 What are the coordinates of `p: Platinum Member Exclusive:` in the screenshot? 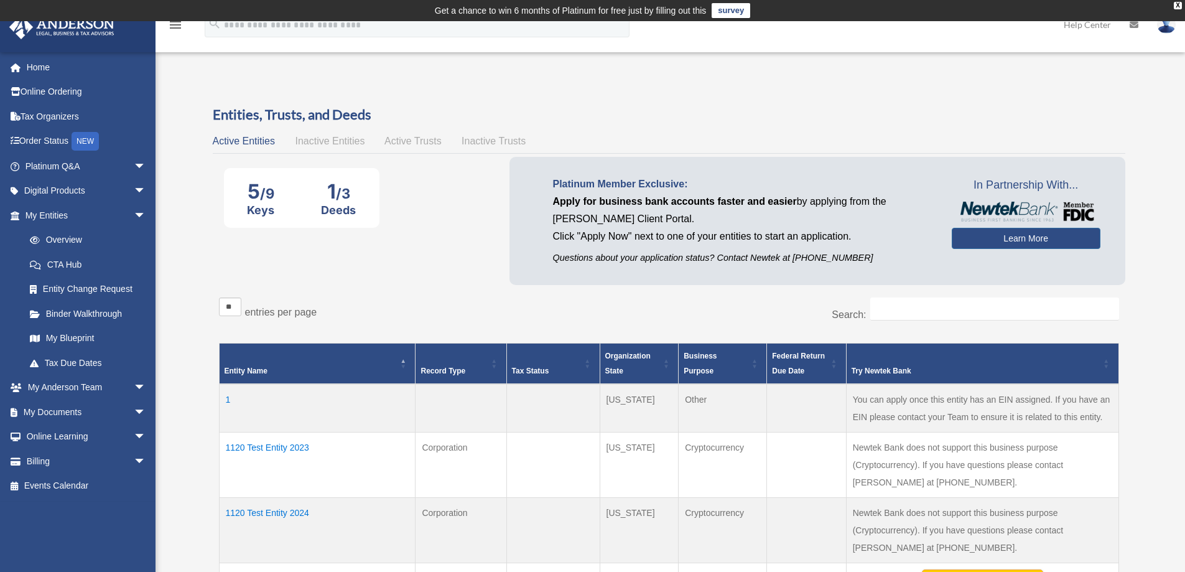 It's located at (743, 184).